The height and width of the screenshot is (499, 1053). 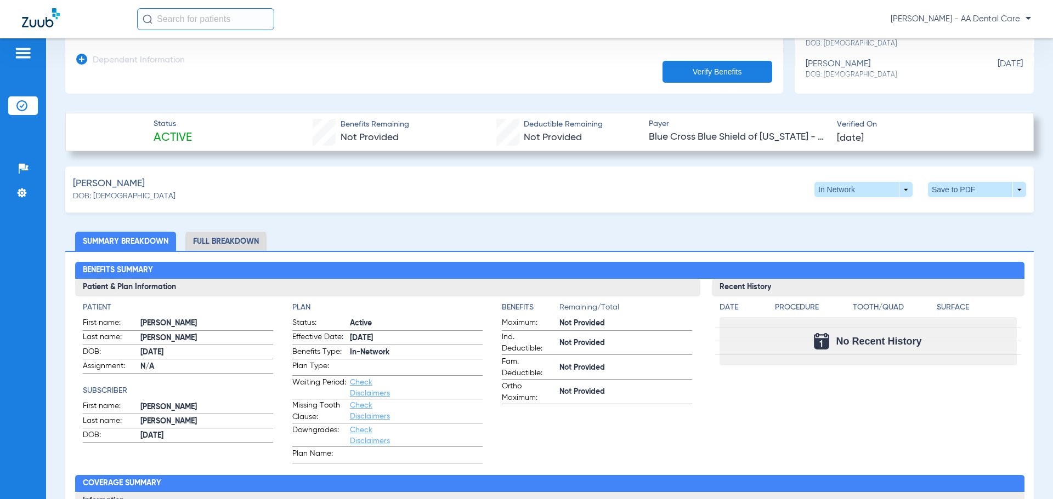 What do you see at coordinates (416, 352) in the screenshot?
I see `span: In-Network` at bounding box center [416, 352].